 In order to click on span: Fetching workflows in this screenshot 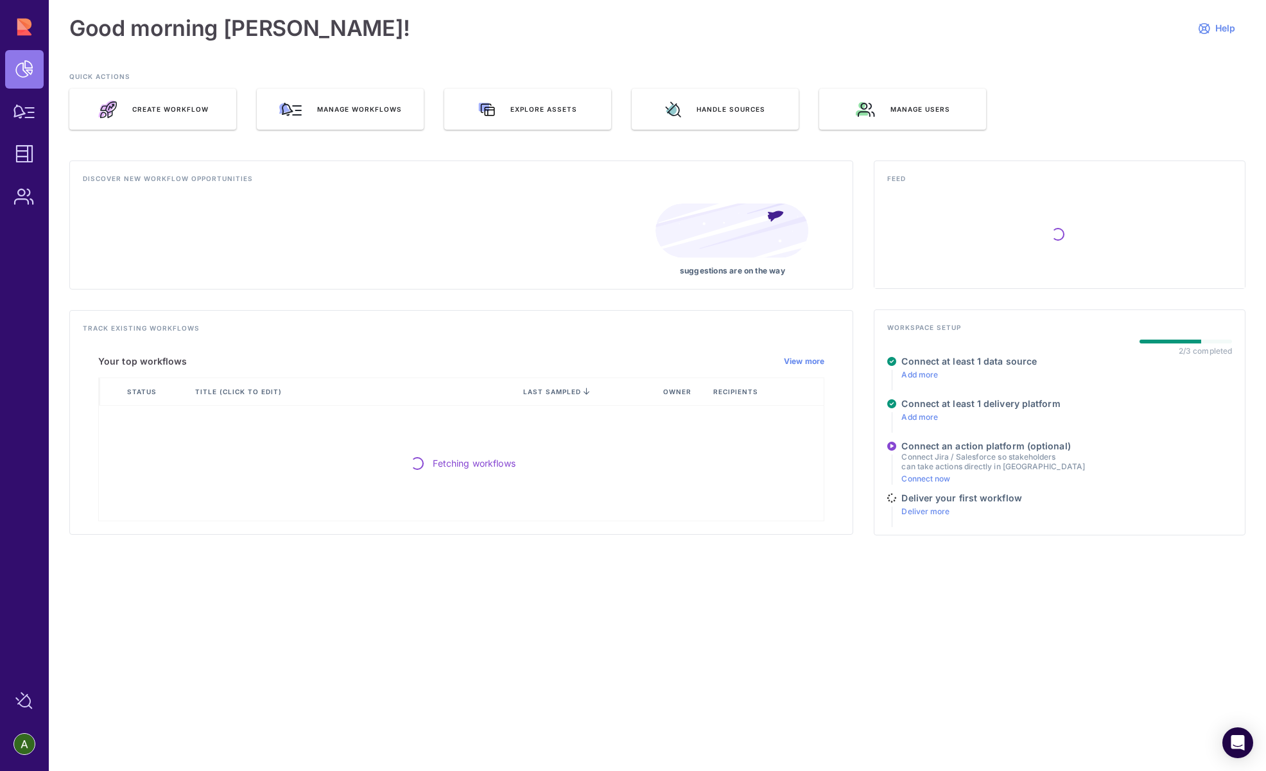, I will do `click(474, 463)`.